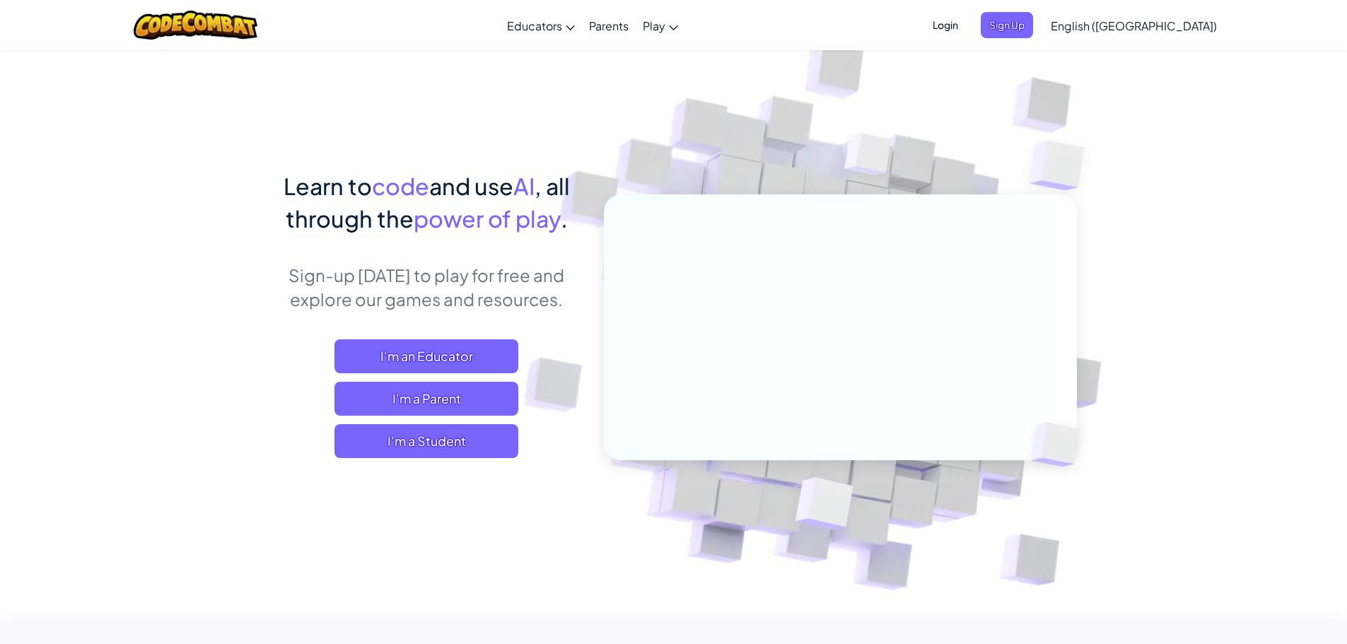 This screenshot has width=1347, height=644. What do you see at coordinates (426, 399) in the screenshot?
I see `span: I'm a Parent` at bounding box center [426, 399].